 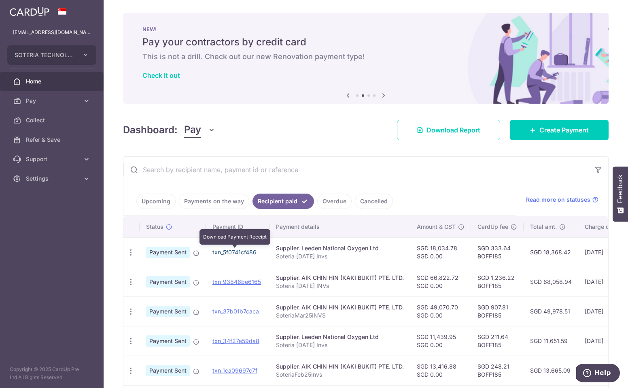 What do you see at coordinates (621, 194) in the screenshot?
I see `button: Feedback - Show survey` at bounding box center [621, 194].